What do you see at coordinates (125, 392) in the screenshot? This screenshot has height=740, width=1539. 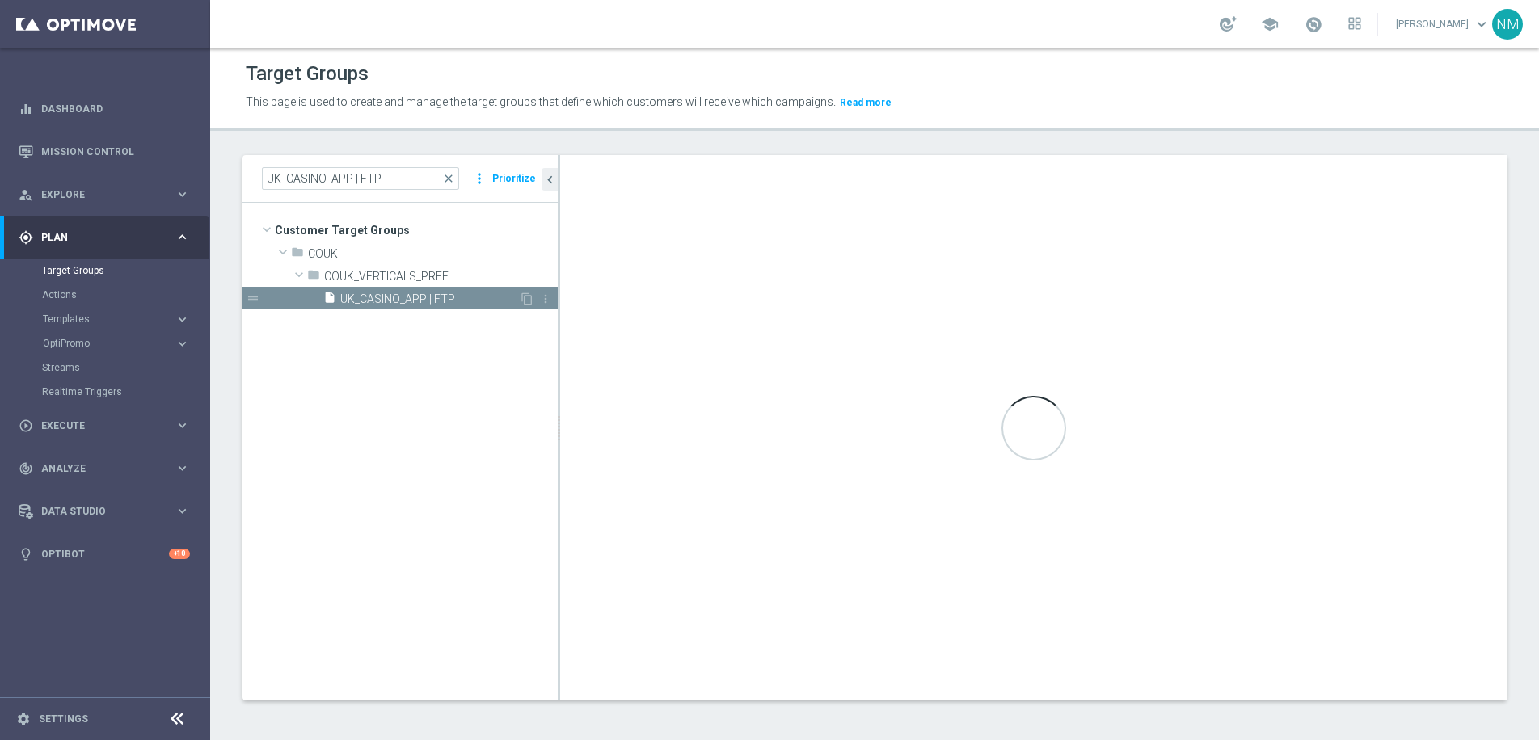 I see `div: Realtime Triggers` at bounding box center [125, 392].